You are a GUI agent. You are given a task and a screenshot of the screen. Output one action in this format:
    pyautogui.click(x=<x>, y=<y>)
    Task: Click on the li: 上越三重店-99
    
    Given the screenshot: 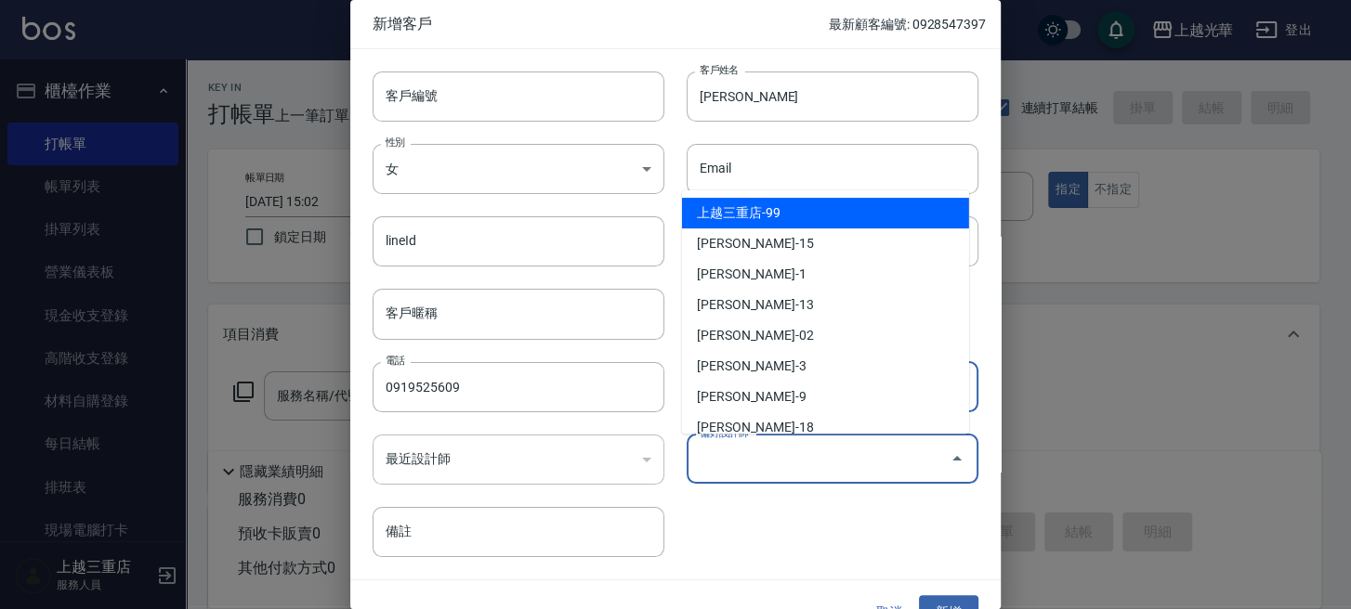 What is the action you would take?
    pyautogui.click(x=825, y=213)
    